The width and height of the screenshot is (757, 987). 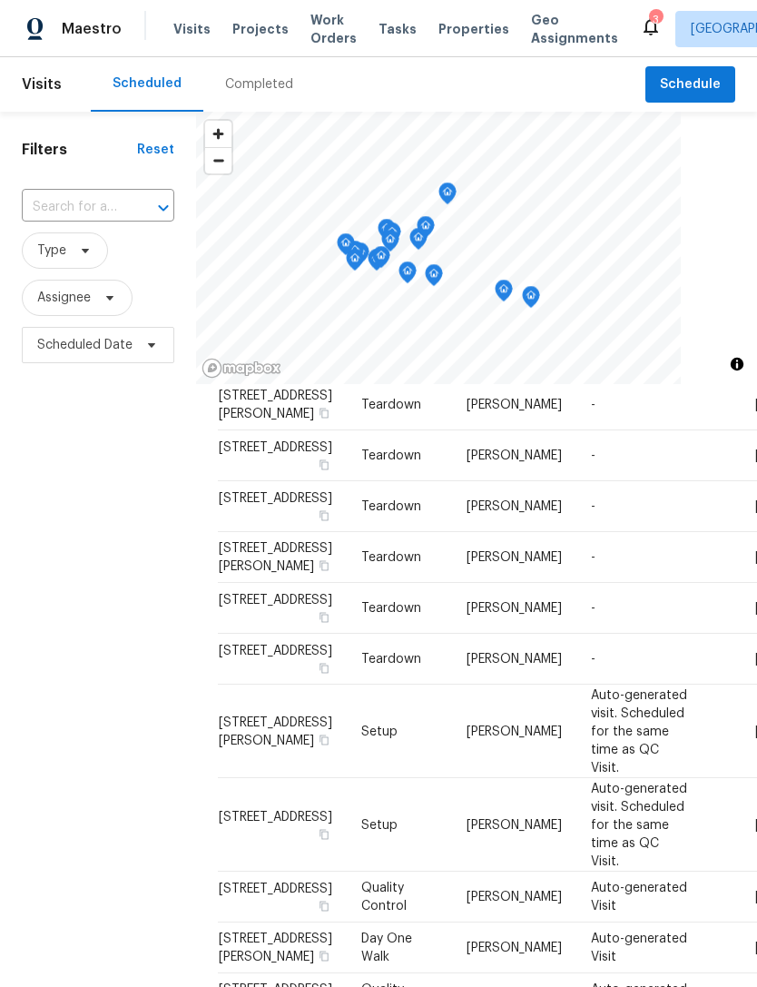 What do you see at coordinates (52, 251) in the screenshot?
I see `span: Type` at bounding box center [52, 251].